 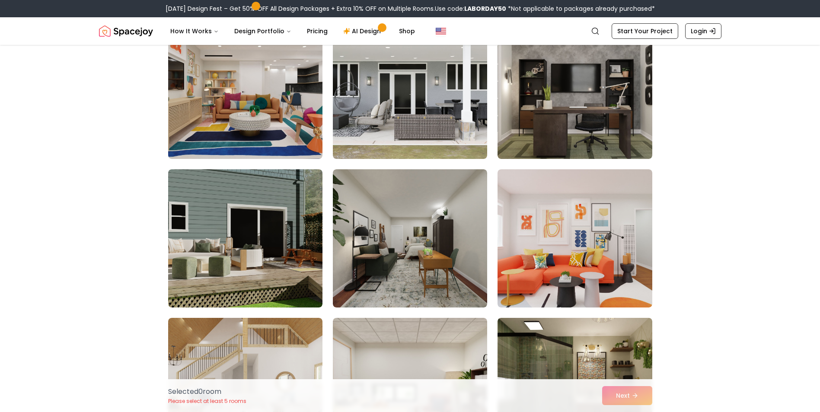 What do you see at coordinates (263, 31) in the screenshot?
I see `button: Design Portfolio` at bounding box center [263, 31].